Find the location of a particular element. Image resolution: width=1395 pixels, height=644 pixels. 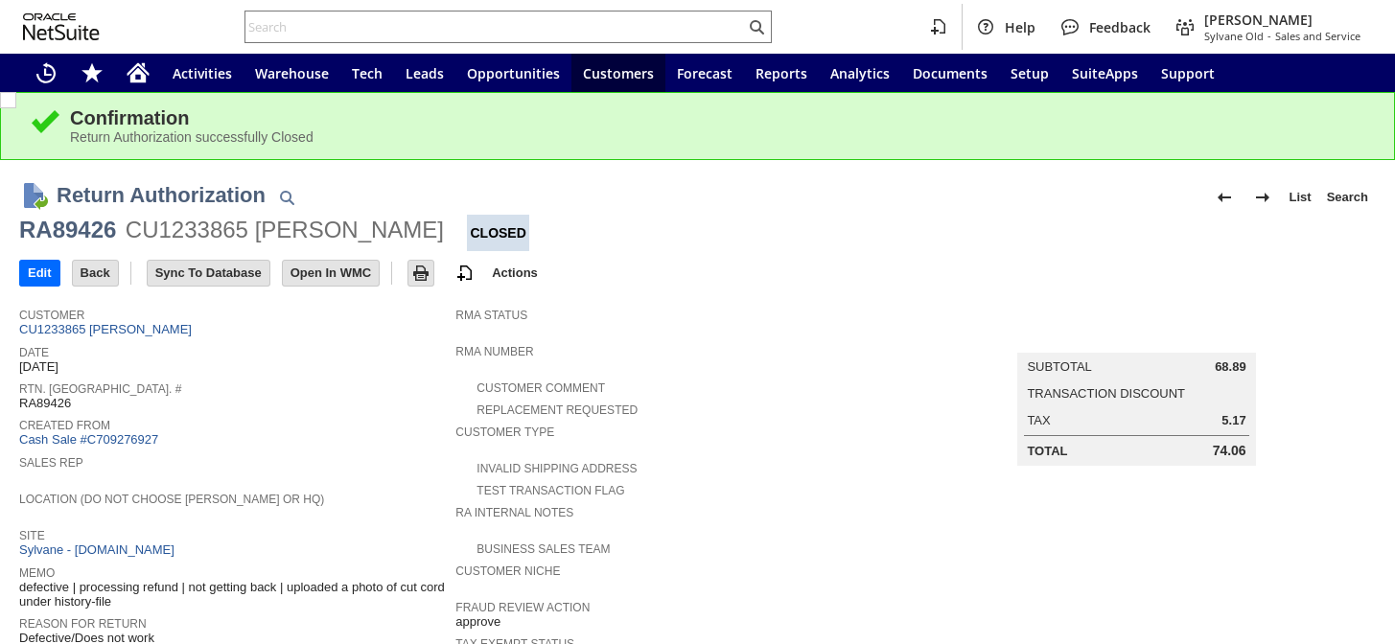

a: List is located at coordinates (1300, 197).